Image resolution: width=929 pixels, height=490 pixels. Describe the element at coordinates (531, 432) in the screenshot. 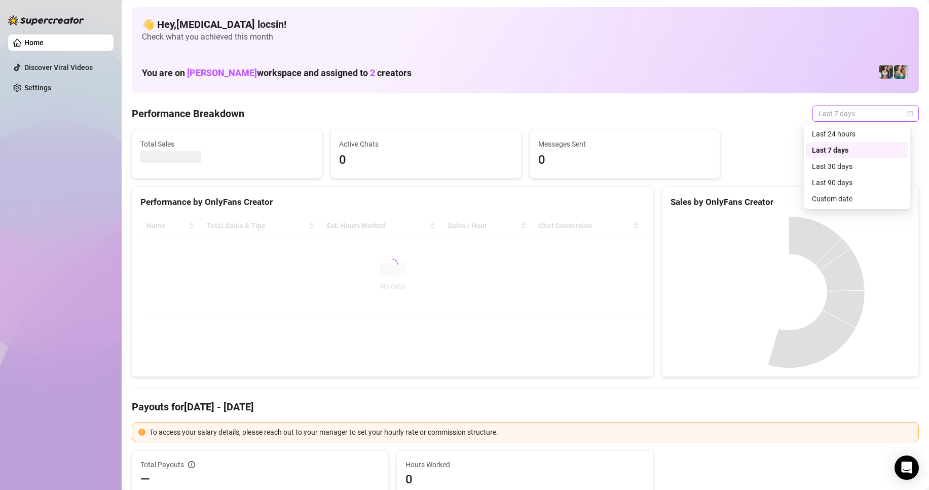

I see `div: To access your salary details, please reach out to your manager to set your hourly rate or commis...` at that location.